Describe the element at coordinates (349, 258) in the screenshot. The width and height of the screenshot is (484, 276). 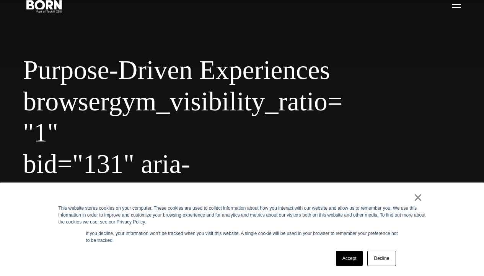
I see `a: Accept` at that location.